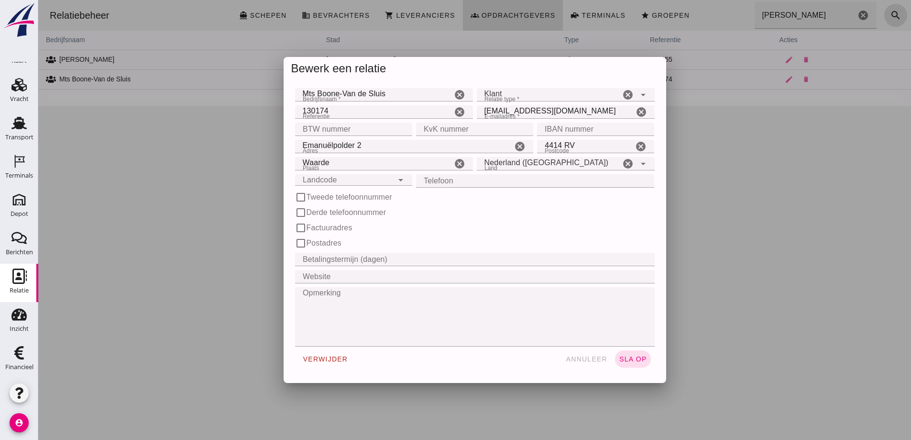  I want to click on i: Wis Postcode, so click(603, 146).